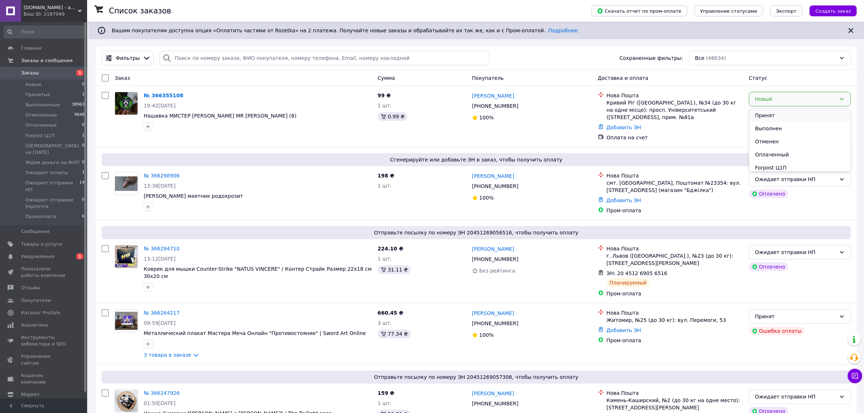 The height and width of the screenshot is (413, 864). What do you see at coordinates (41, 125) in the screenshot?
I see `span: Оплаченные` at bounding box center [41, 125].